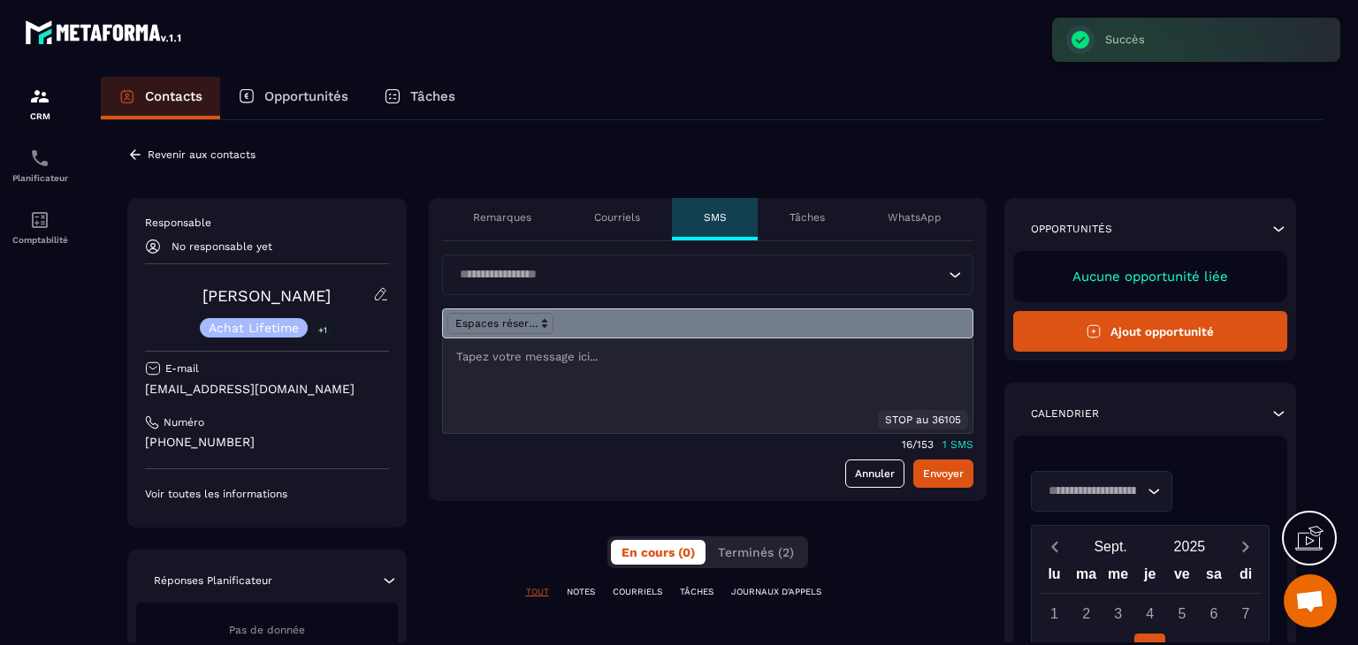 The height and width of the screenshot is (645, 1358). I want to click on img: formation, so click(40, 96).